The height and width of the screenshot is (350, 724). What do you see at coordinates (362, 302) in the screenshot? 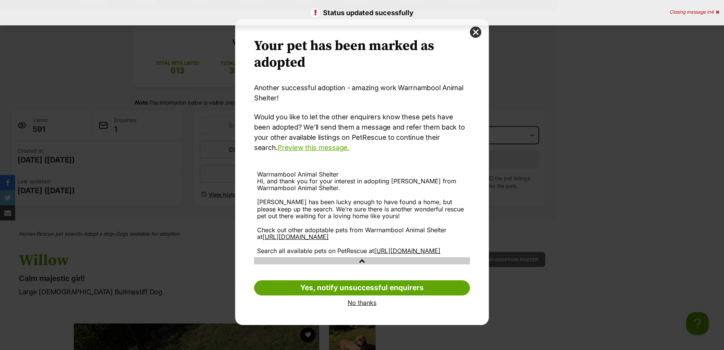
I see `a: No thanks` at bounding box center [362, 302].